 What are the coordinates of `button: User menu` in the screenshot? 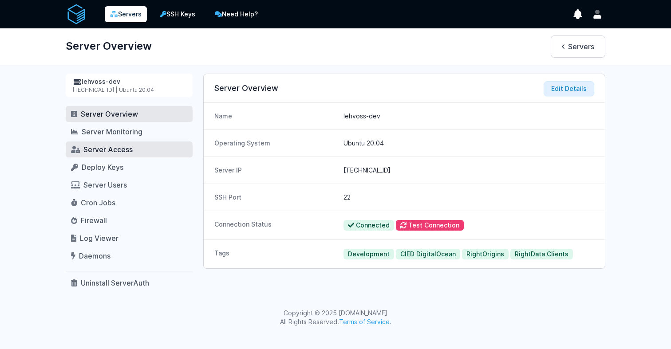 It's located at (598, 14).